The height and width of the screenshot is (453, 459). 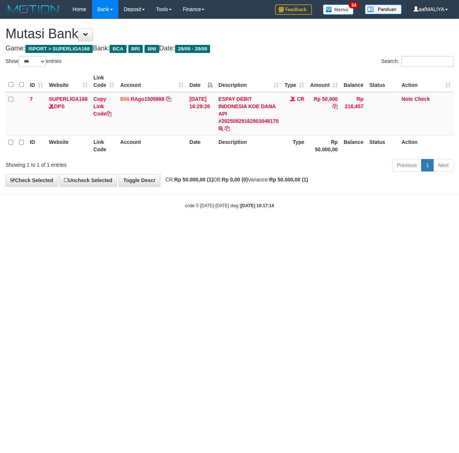 What do you see at coordinates (88, 180) in the screenshot?
I see `a: Uncheck Selected` at bounding box center [88, 180].